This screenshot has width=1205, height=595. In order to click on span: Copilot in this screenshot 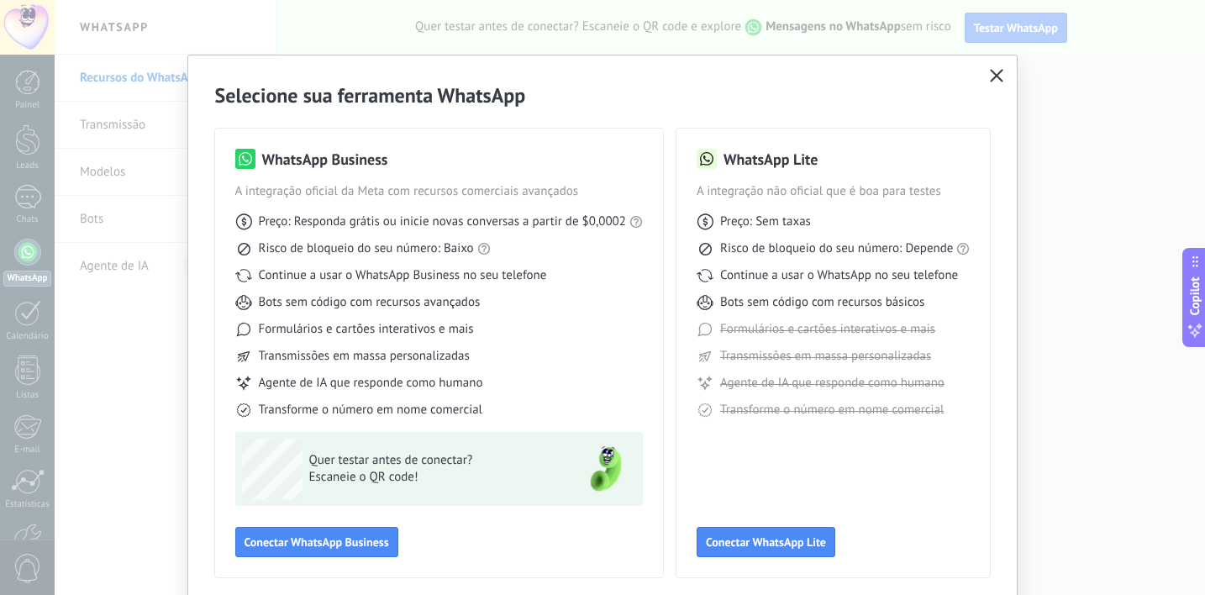, I will do `click(1195, 297)`.